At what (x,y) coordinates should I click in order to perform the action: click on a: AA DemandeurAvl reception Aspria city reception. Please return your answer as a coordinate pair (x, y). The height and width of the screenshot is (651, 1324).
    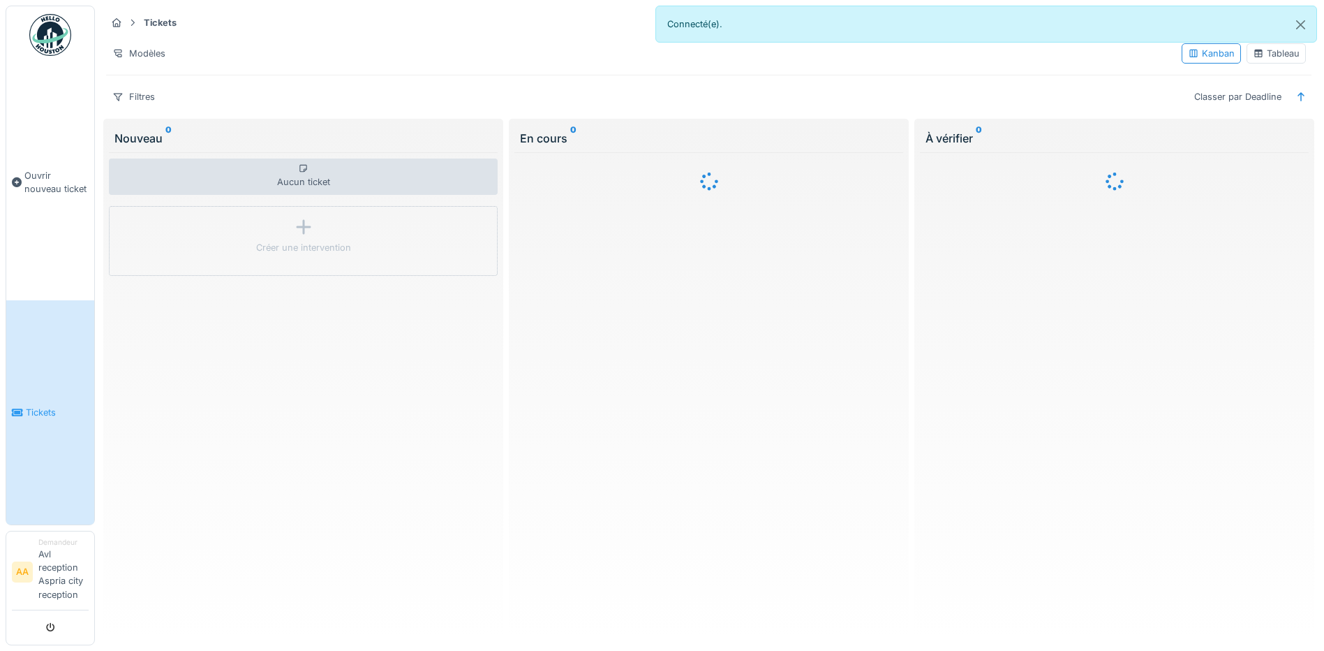
    Looking at the image, I should click on (50, 573).